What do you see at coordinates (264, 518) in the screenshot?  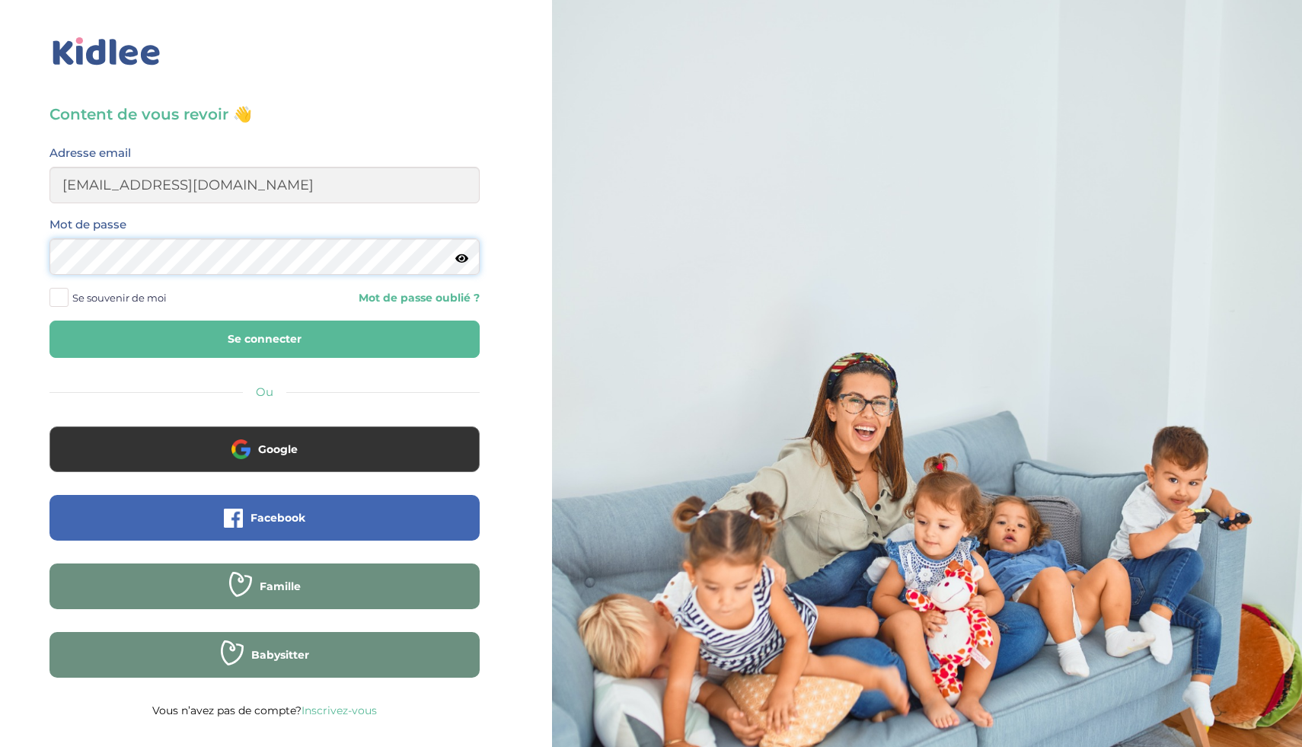 I see `button: Facebook` at bounding box center [264, 518].